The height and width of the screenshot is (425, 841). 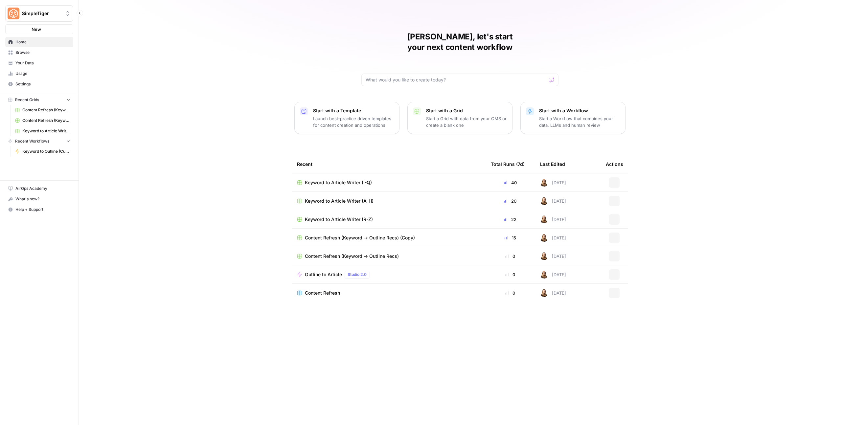 What do you see at coordinates (39, 63) in the screenshot?
I see `a: Your Data` at bounding box center [39, 63].